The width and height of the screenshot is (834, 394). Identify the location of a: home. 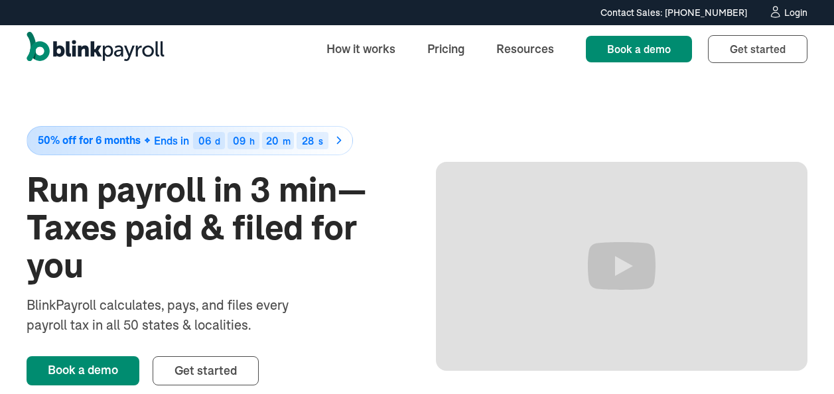
(96, 49).